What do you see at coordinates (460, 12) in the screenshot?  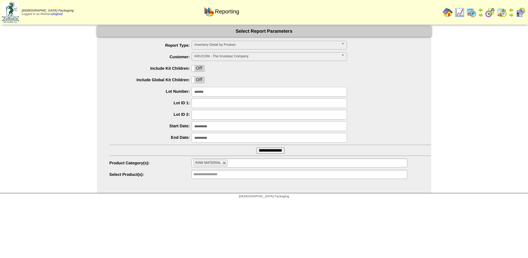 I see `img: line_graph.gif` at bounding box center [460, 12].